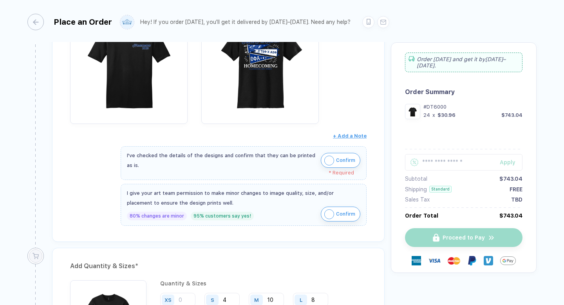  Describe the element at coordinates (489, 261) in the screenshot. I see `img: Venmo` at that location.